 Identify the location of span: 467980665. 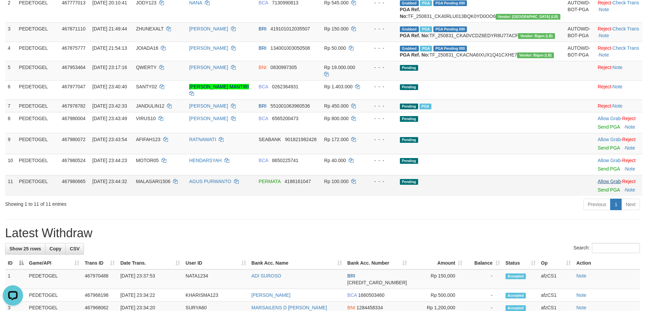
(74, 182).